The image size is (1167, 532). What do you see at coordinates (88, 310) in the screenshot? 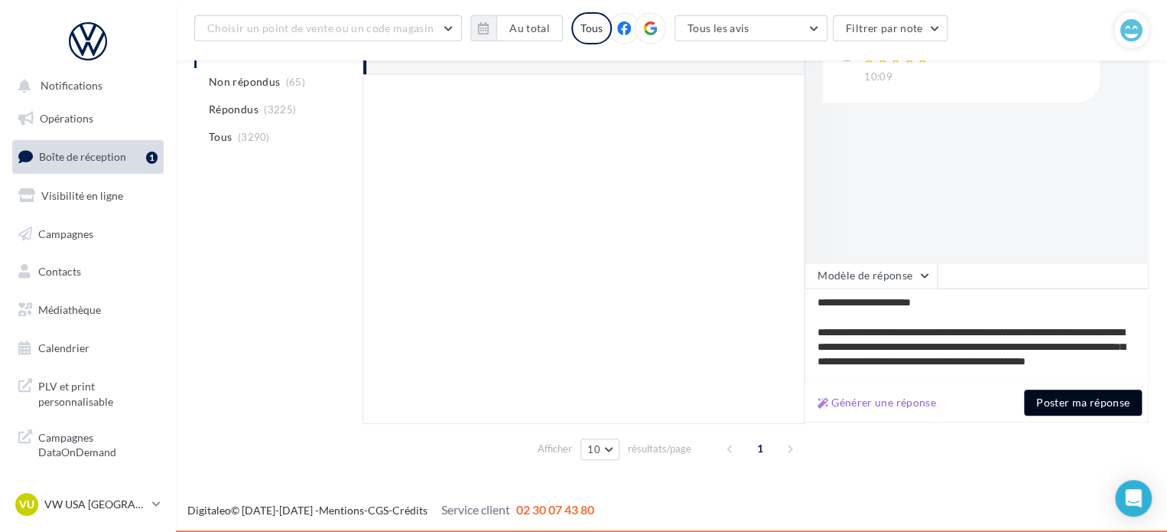
I see `a: Médiathèque` at bounding box center [88, 310].